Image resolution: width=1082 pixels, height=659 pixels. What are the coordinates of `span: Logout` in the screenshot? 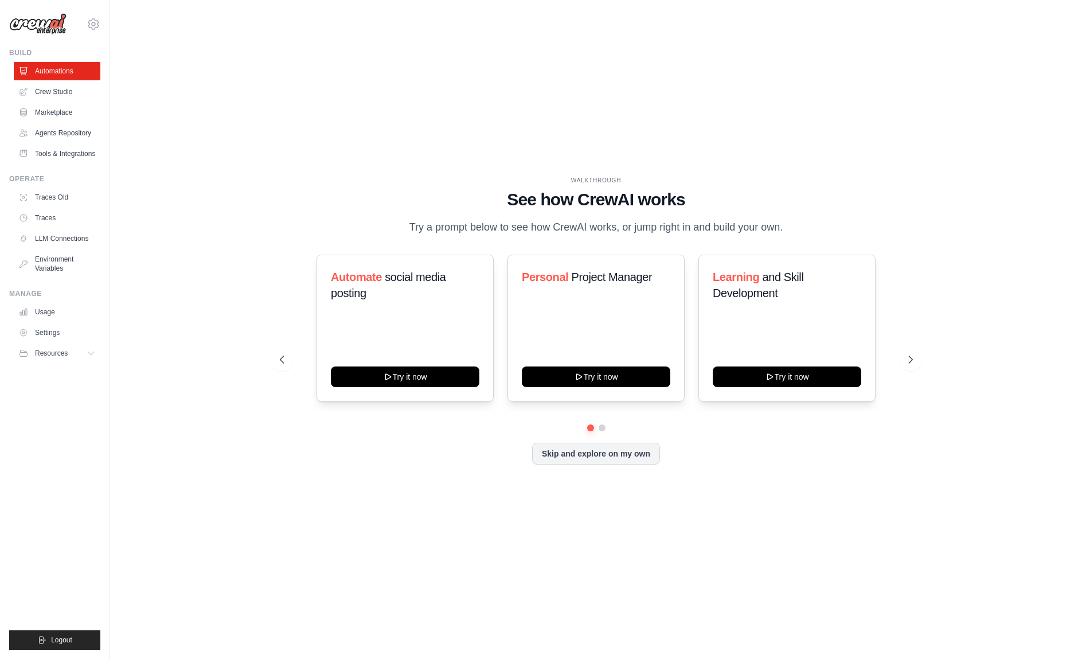 It's located at (61, 640).